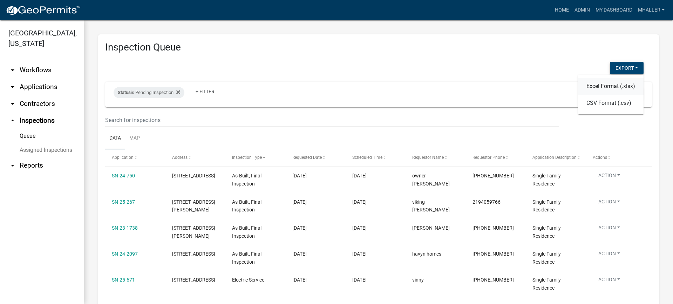 This screenshot has width=673, height=304. What do you see at coordinates (125, 254) in the screenshot?
I see `a: SN-24-2097` at bounding box center [125, 254].